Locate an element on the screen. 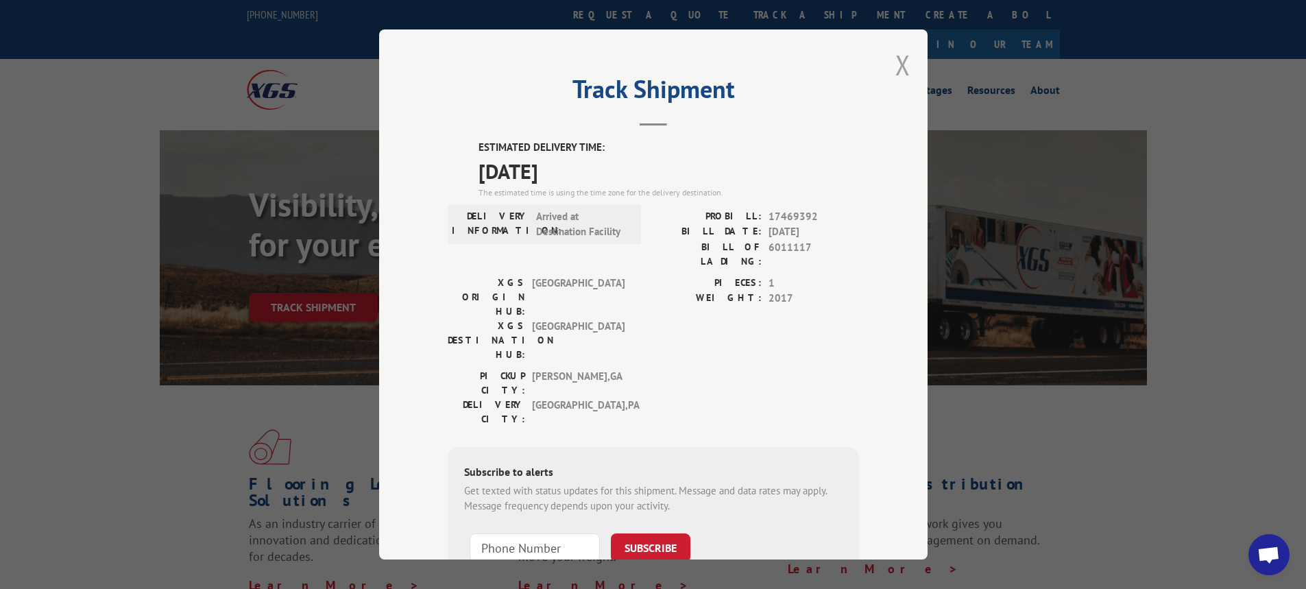 The width and height of the screenshot is (1306, 589). a: Open chat is located at coordinates (1269, 554).